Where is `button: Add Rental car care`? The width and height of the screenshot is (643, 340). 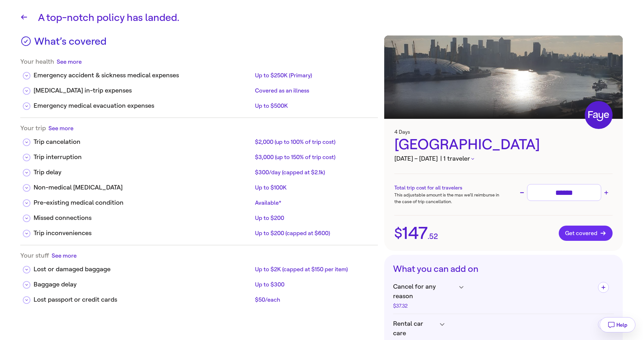 button: Add Rental car care is located at coordinates (604, 325).